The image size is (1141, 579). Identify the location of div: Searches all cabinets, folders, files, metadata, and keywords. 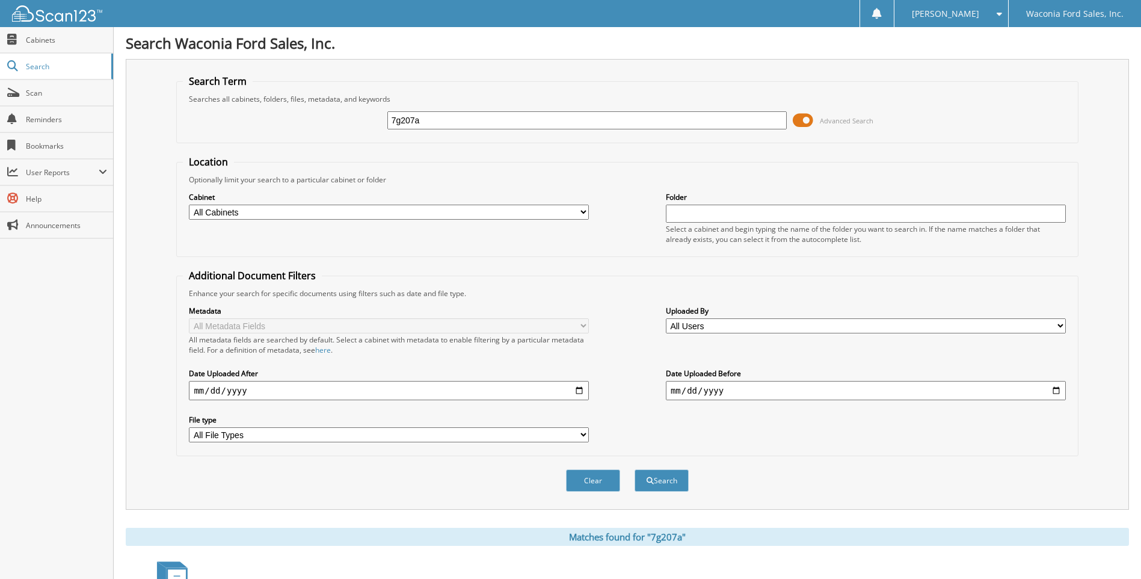
(627, 99).